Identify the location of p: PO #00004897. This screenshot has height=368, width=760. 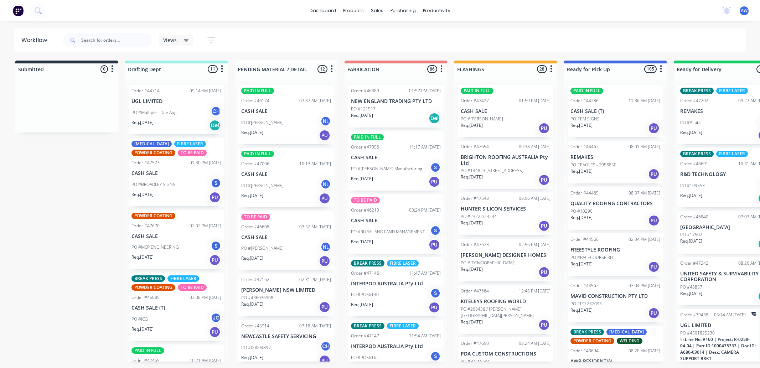
(256, 348).